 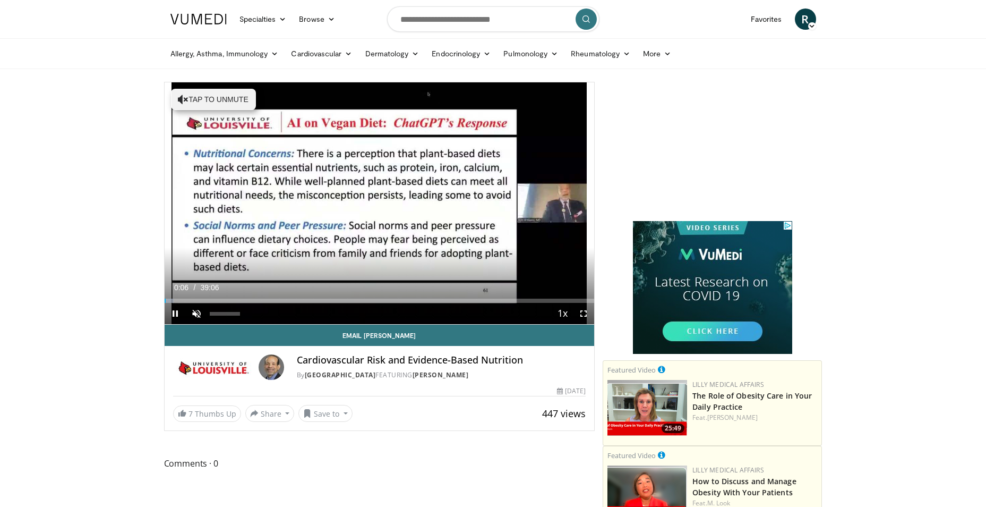 What do you see at coordinates (647, 407) in the screenshot?
I see `a: 25:49` at bounding box center [647, 407].